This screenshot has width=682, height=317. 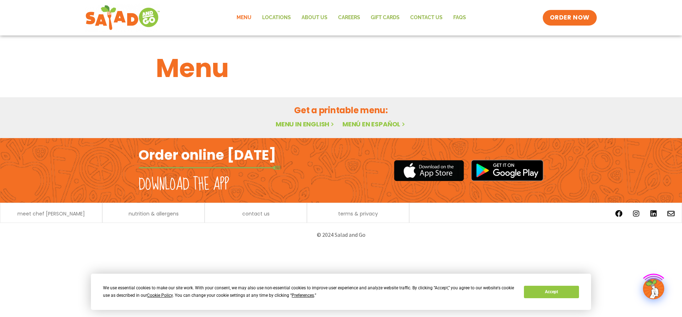 What do you see at coordinates (303, 295) in the screenshot?
I see `span: Preferences` at bounding box center [303, 295].